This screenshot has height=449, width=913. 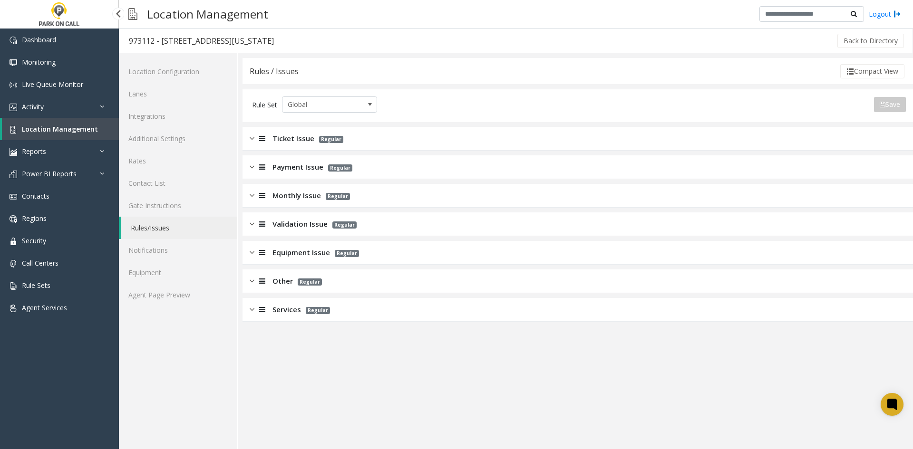 I want to click on a: Contact List, so click(x=178, y=183).